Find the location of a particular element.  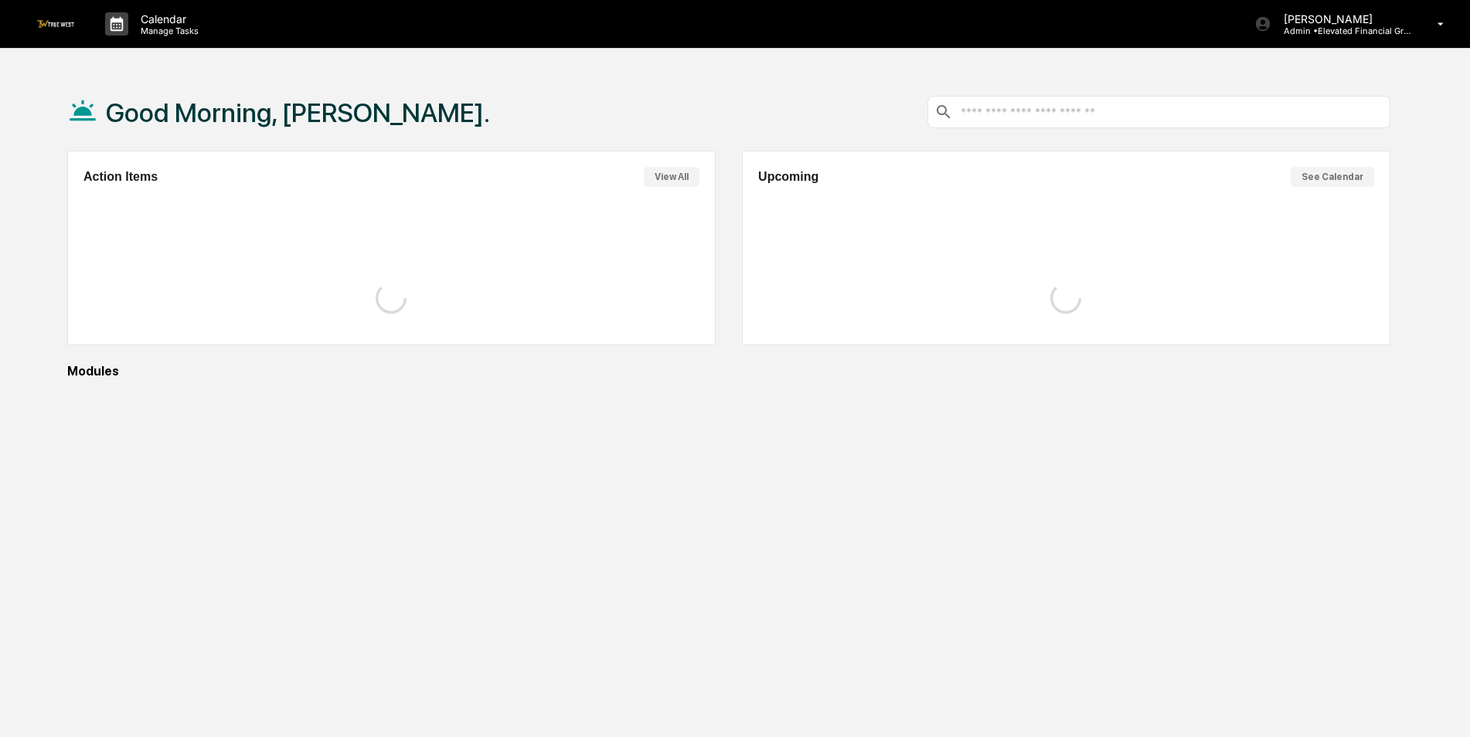

div: Modules is located at coordinates (729, 371).